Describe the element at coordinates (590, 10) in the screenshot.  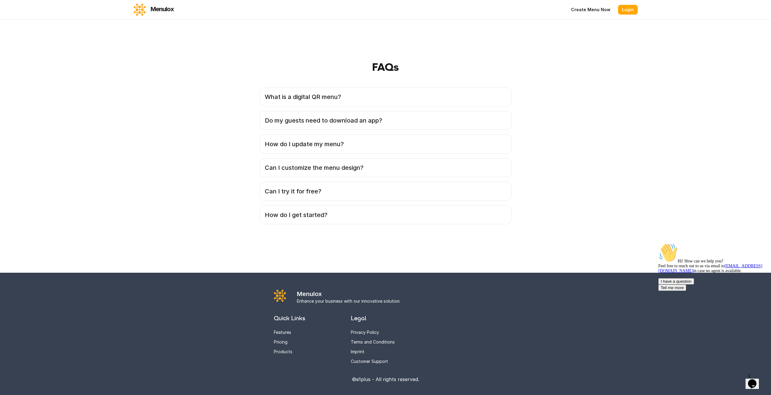
I see `a: Create Menu Now` at that location.